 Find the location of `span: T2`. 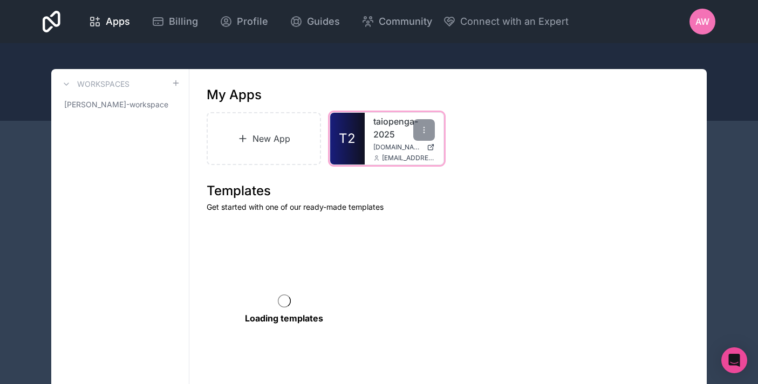

span: T2 is located at coordinates (347, 139).